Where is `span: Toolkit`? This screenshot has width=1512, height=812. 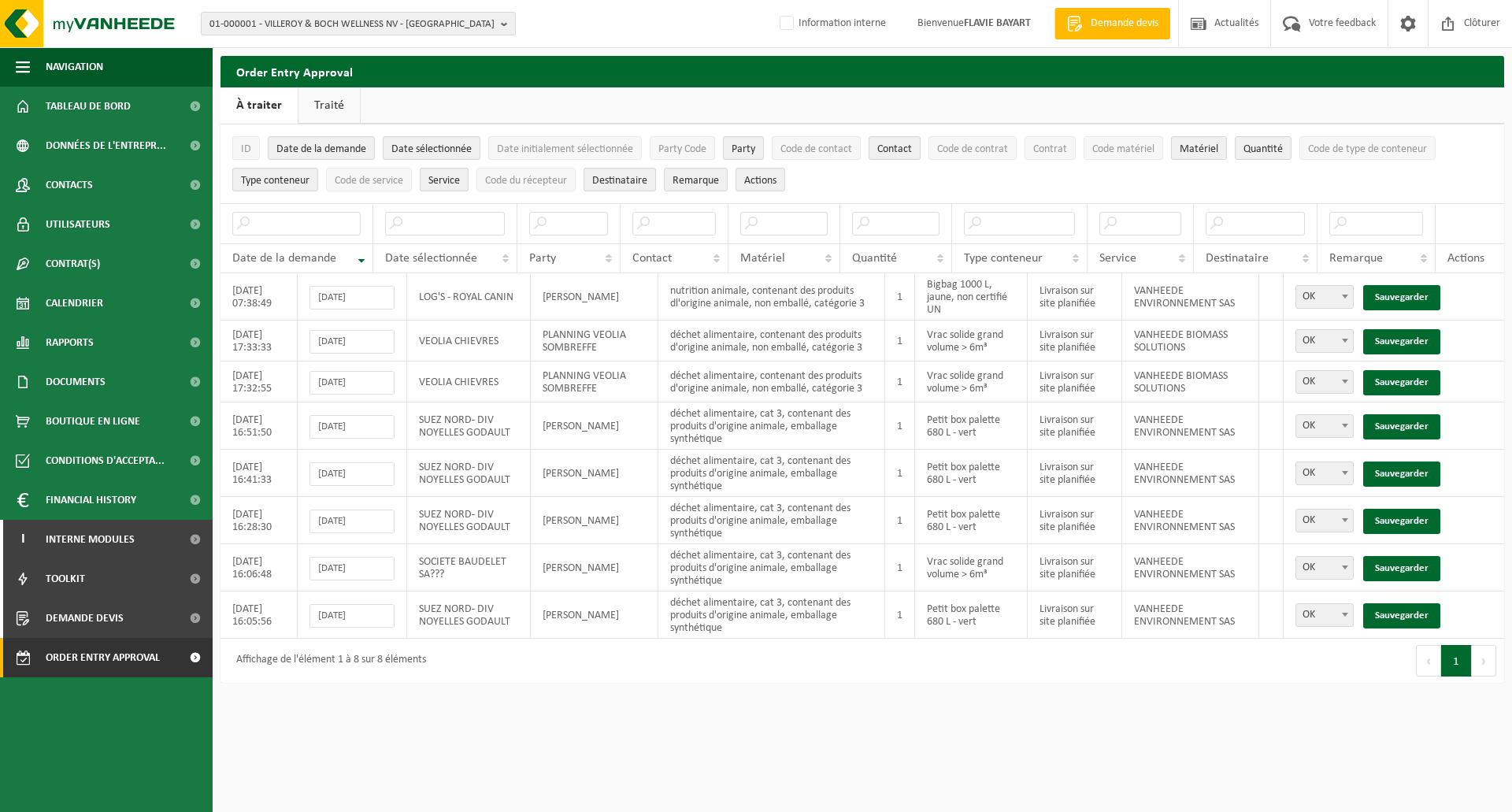
span: Toolkit is located at coordinates (65, 578).